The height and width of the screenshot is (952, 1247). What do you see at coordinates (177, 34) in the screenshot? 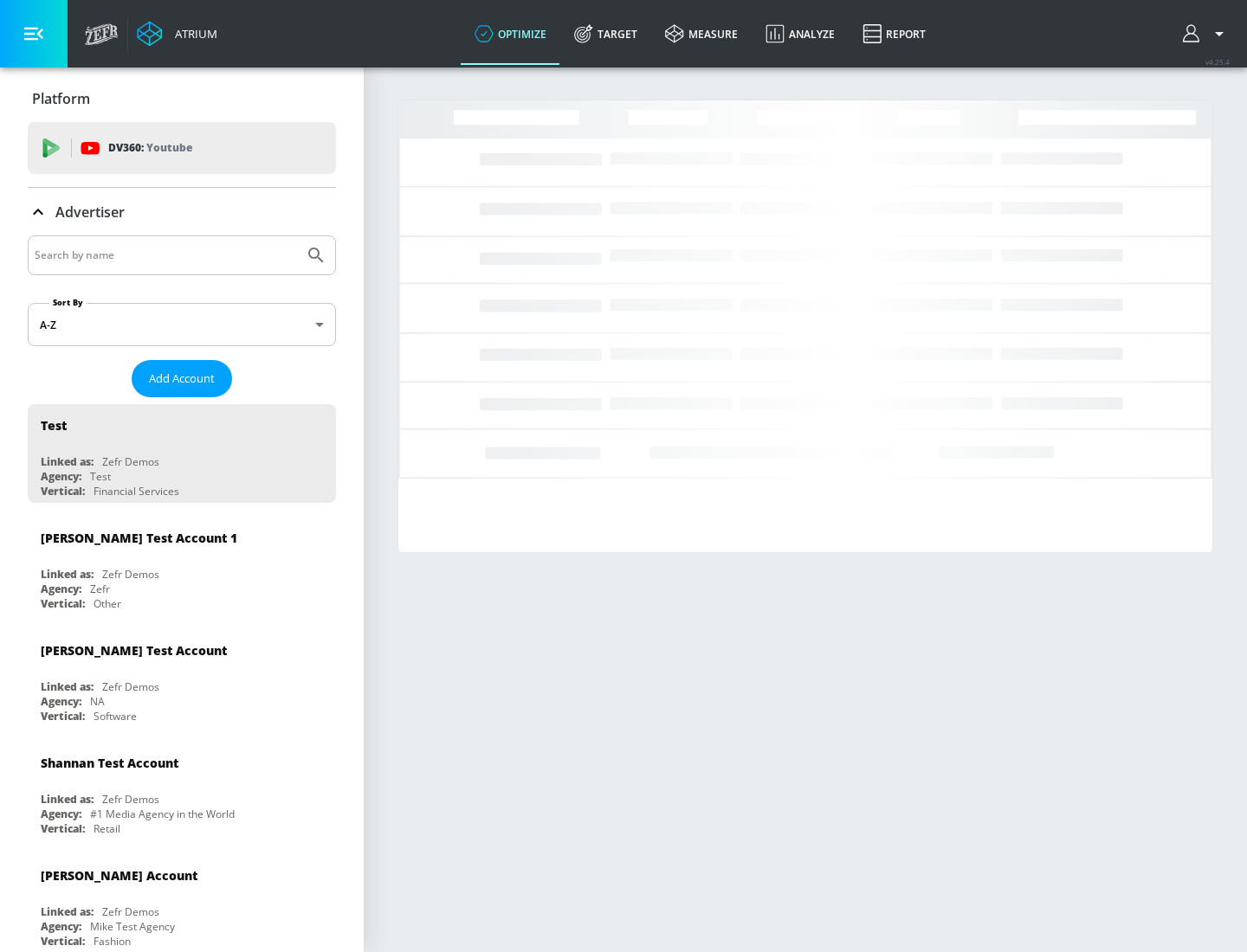
I see `a: Atrium` at bounding box center [177, 34].